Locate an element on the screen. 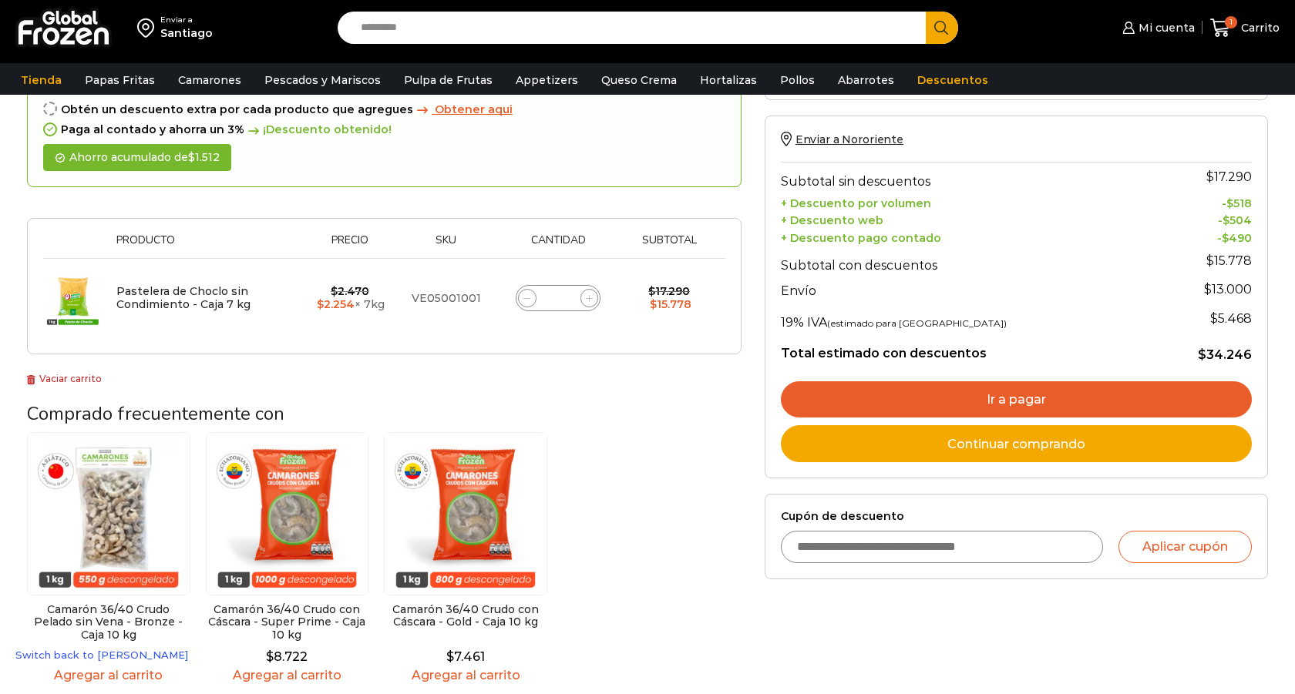 Image resolution: width=1295 pixels, height=694 pixels. bdi: 2.254 is located at coordinates (335, 304).